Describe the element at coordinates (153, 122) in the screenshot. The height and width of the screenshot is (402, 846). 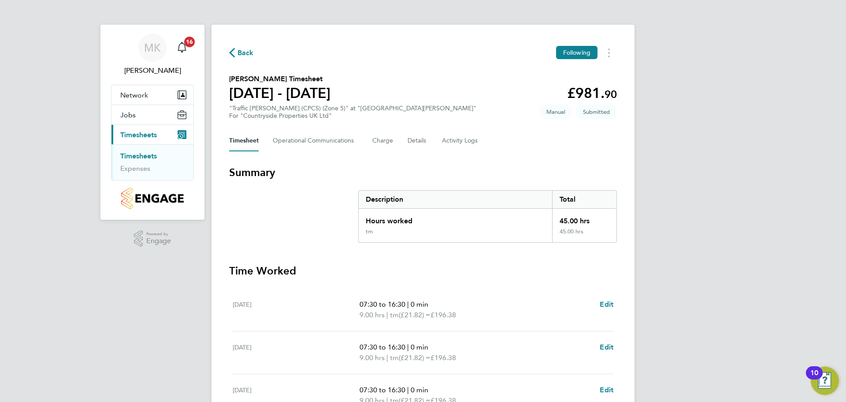
I see `nav: Main navigation` at that location.